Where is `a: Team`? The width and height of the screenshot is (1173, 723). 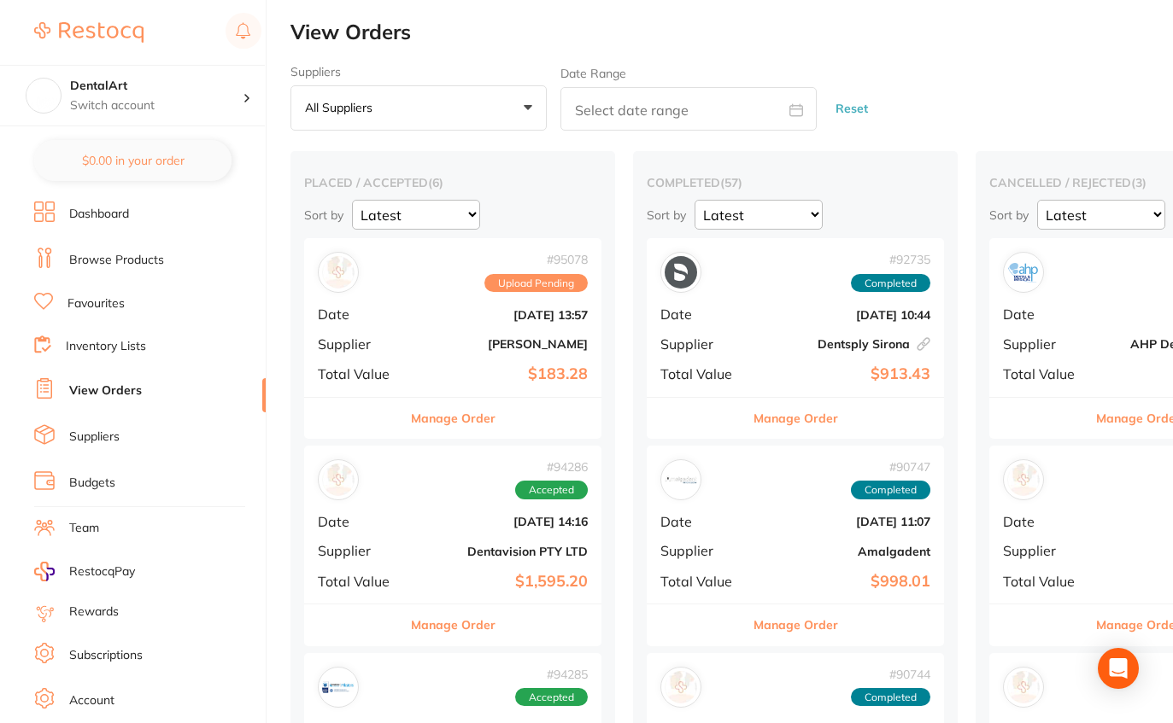 a: Team is located at coordinates (84, 529).